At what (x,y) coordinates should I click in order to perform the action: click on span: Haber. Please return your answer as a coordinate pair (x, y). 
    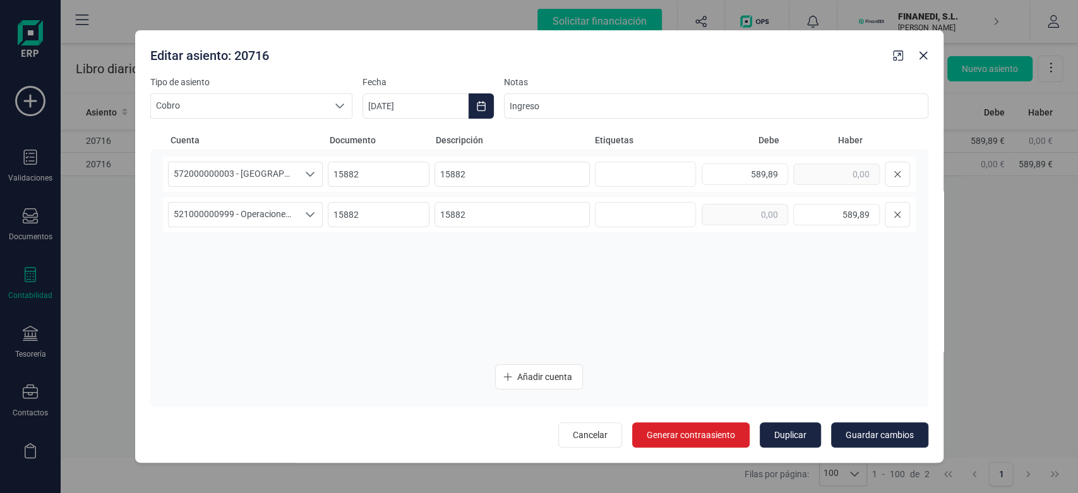
    Looking at the image, I should click on (823, 140).